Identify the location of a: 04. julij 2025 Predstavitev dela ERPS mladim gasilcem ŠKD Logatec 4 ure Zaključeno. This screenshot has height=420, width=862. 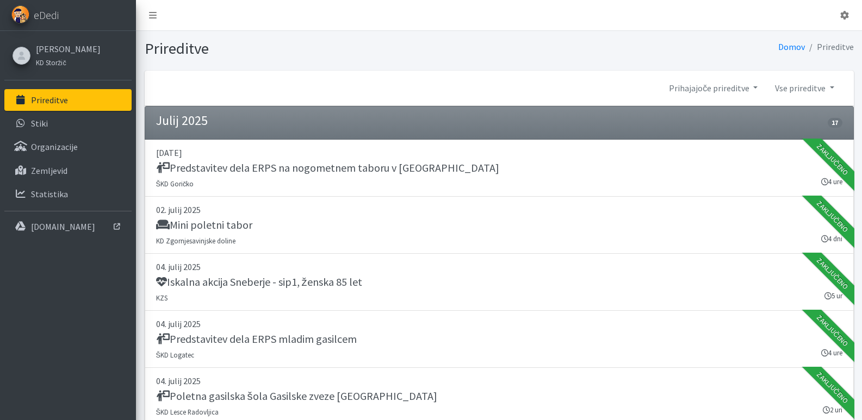
(499, 339).